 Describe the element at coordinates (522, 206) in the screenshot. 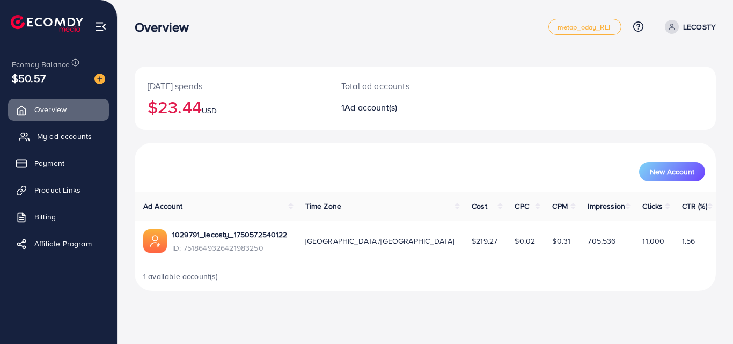

I see `span: CPC` at that location.